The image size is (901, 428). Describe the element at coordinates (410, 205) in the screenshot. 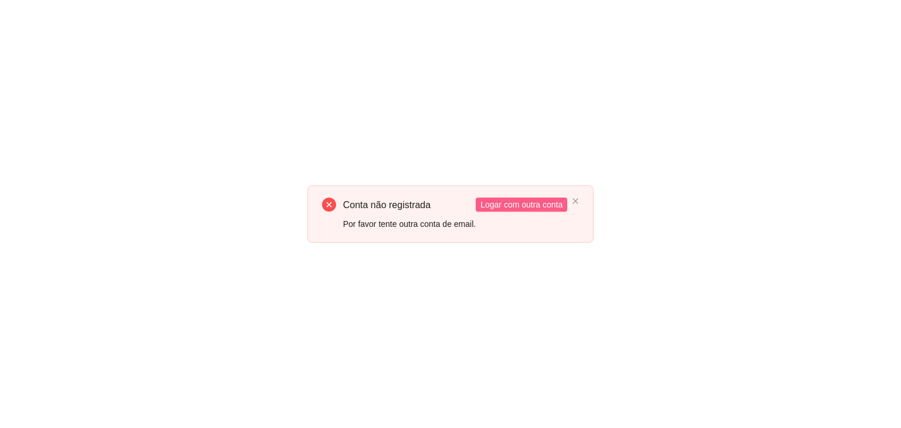

I see `div: Conta não registrada` at that location.